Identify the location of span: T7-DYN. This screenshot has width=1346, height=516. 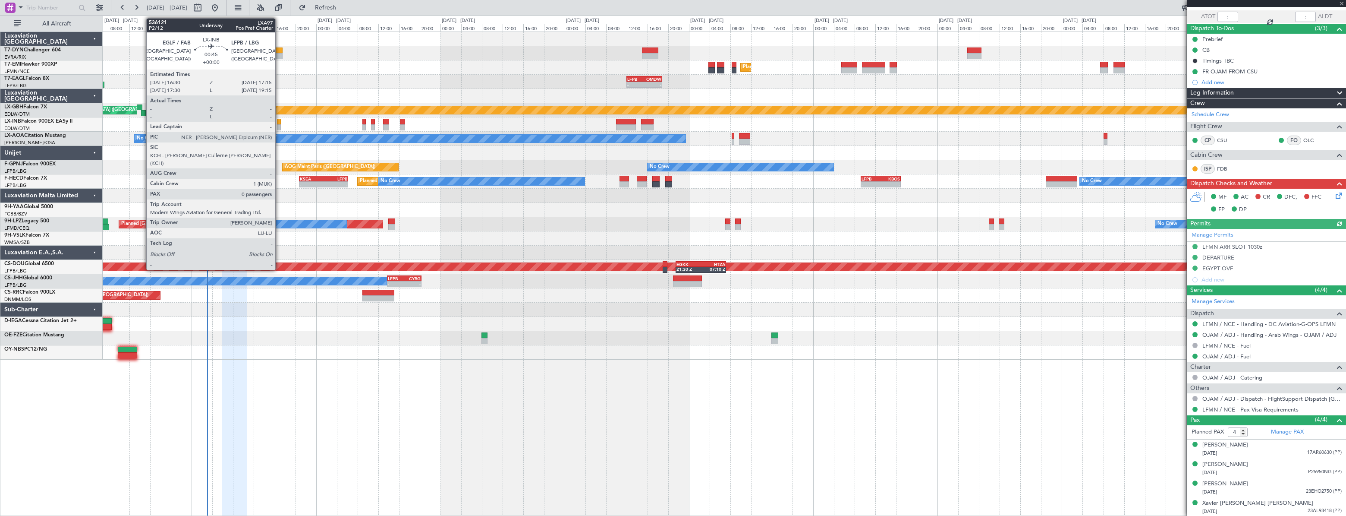
(14, 50).